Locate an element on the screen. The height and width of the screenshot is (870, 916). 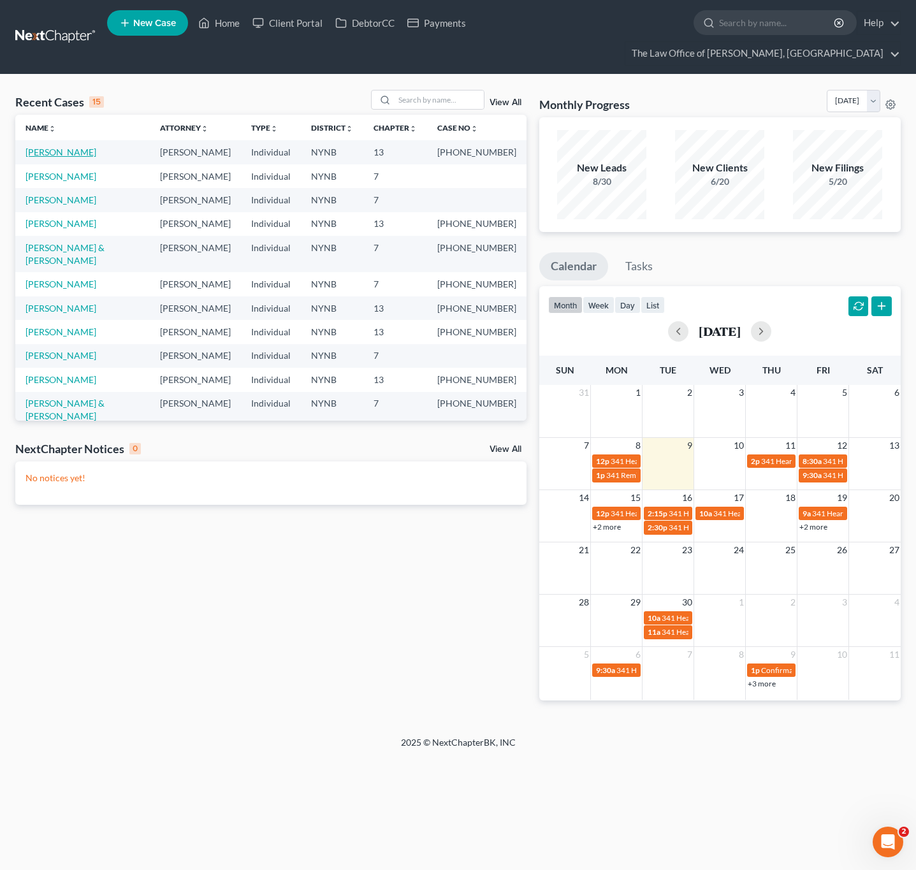
p: No notices yet! is located at coordinates (271, 478).